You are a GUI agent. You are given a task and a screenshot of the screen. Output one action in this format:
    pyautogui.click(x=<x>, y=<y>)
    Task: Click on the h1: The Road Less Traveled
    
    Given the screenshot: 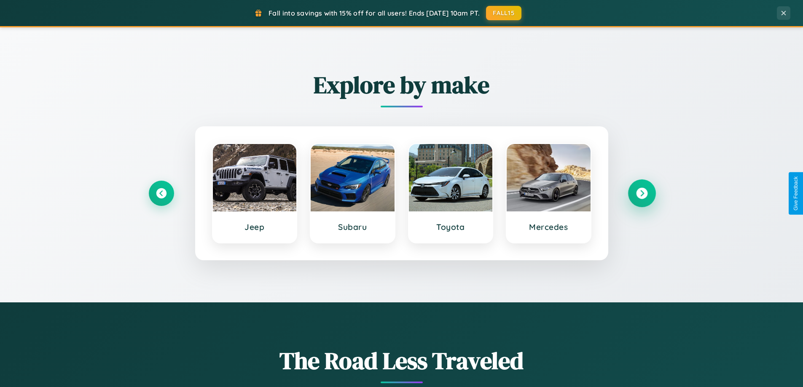 What is the action you would take?
    pyautogui.click(x=402, y=361)
    